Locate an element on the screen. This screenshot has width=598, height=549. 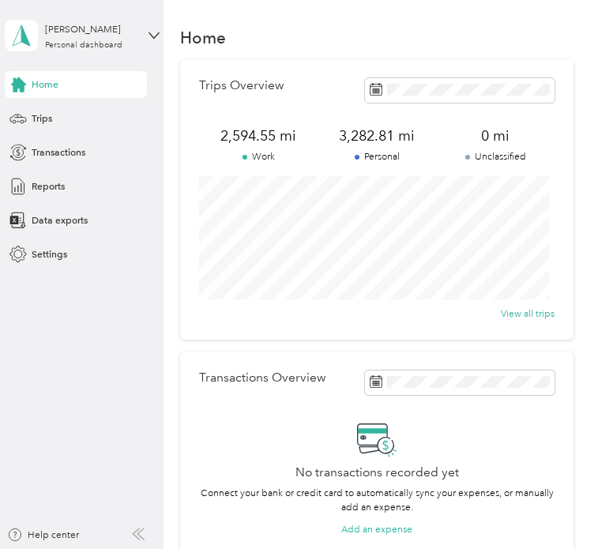
span: Home is located at coordinates (45, 85).